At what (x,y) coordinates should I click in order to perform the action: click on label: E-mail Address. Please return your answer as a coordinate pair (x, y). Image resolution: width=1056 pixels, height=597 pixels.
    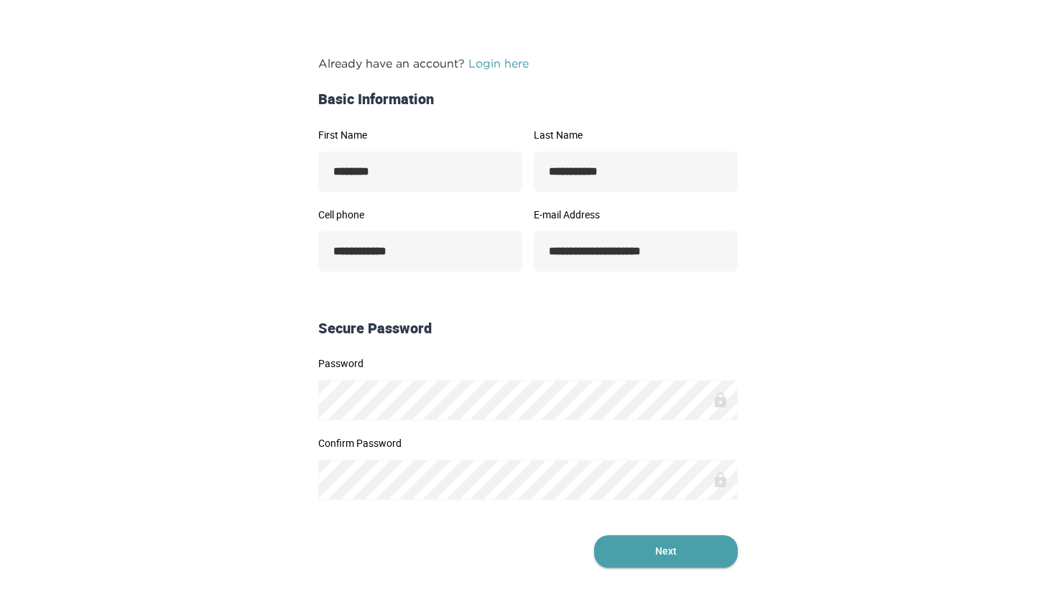
    Looking at the image, I should click on (636, 215).